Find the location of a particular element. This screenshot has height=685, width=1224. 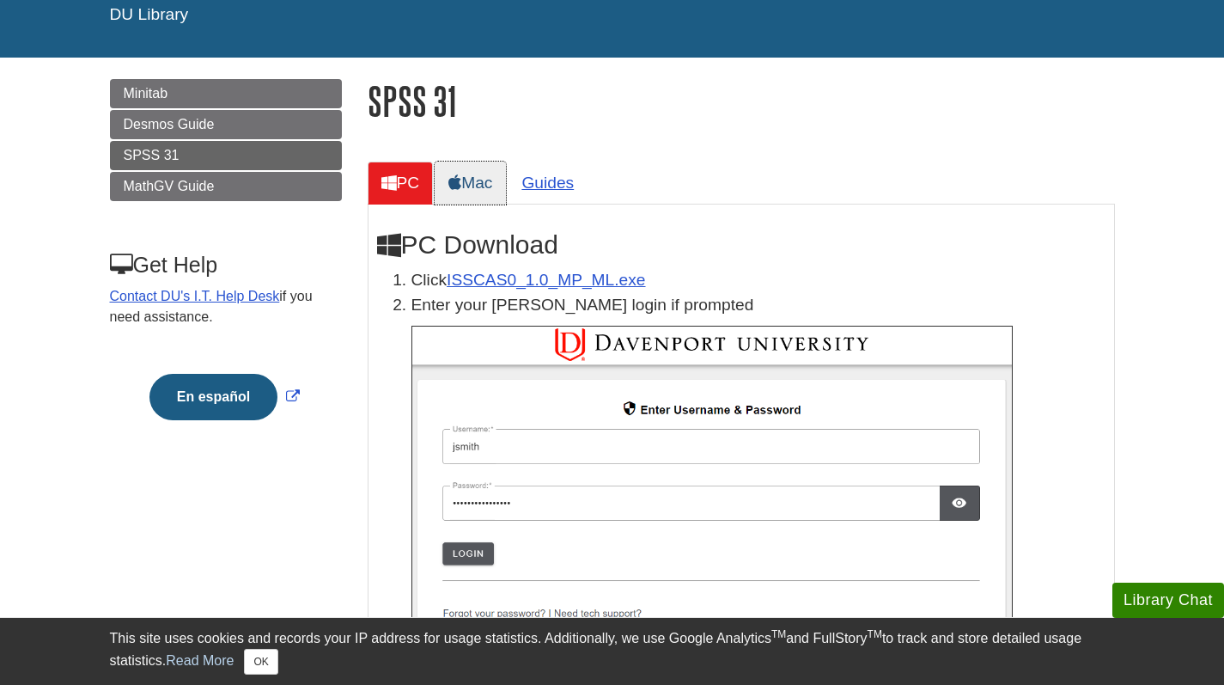

li: Click is located at coordinates (759, 280).